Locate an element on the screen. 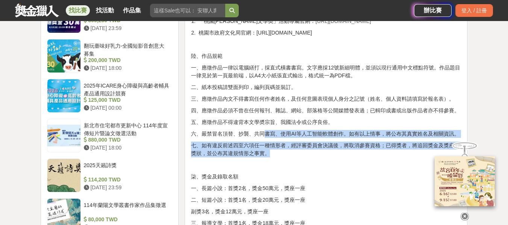  div: 114年蘭陽文學叢書作家作品集徵選 is located at coordinates (127, 209).